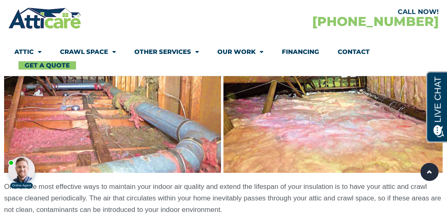 The image size is (447, 214). I want to click on a: Crawl Space, so click(88, 52).